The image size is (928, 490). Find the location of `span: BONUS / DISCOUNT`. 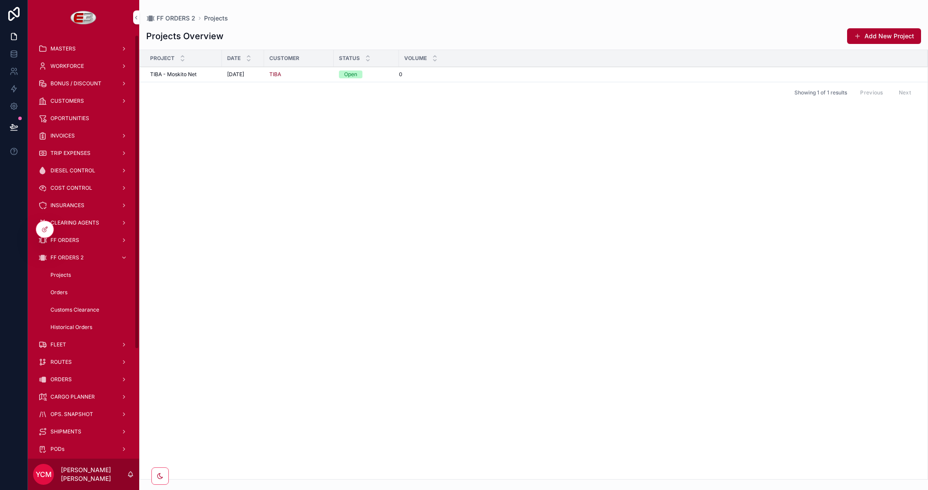

span: BONUS / DISCOUNT is located at coordinates (76, 84).